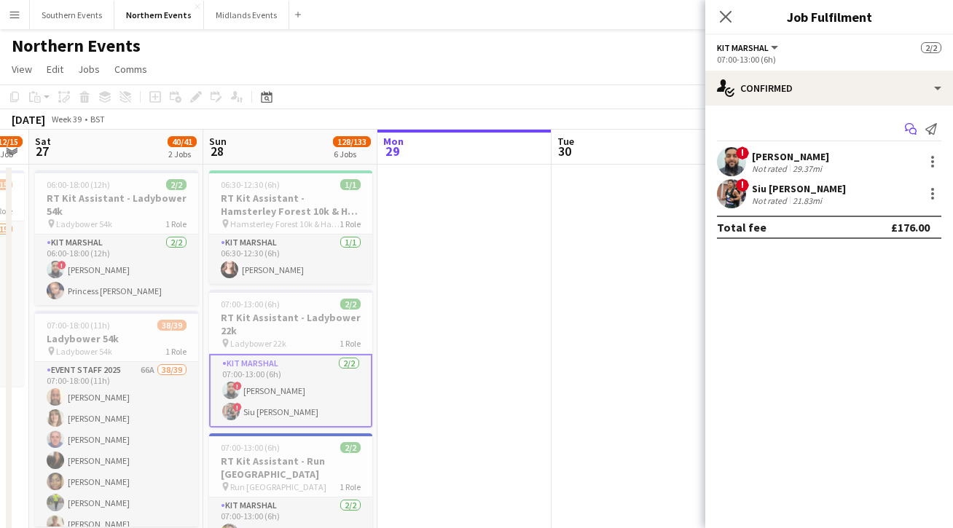 The height and width of the screenshot is (528, 953). Describe the element at coordinates (291, 227) in the screenshot. I see `app-job-card: 06:30-12:30 (6h)1/1RT Kit Assistant - Hamsterley Forest 10k & Half Marathon Hamsterley Forest 10k...` at that location.